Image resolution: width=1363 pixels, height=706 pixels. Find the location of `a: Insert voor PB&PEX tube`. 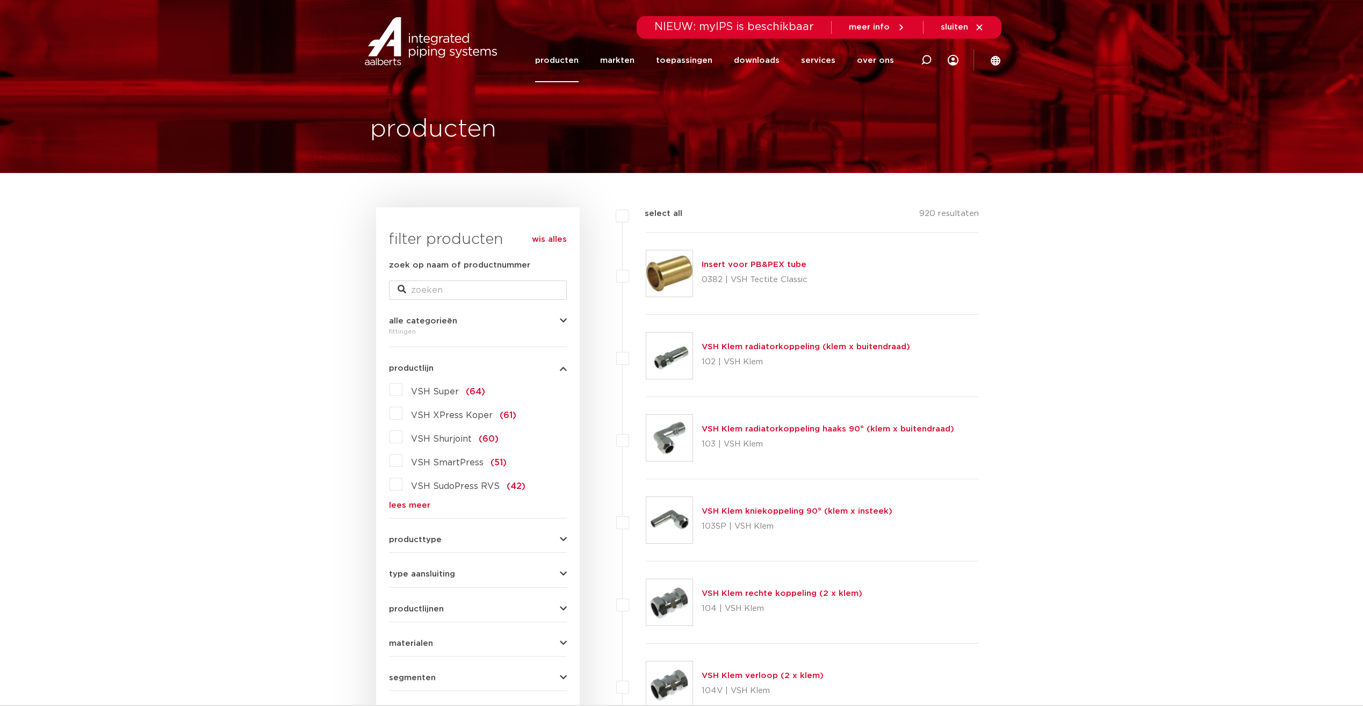

a: Insert voor PB&PEX tube is located at coordinates (754, 264).